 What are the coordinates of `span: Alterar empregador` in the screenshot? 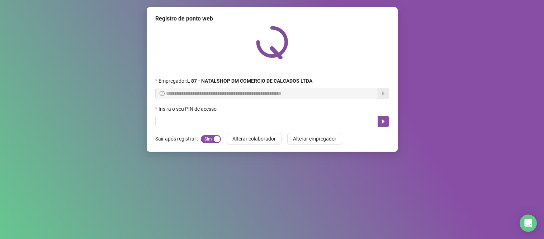 It's located at (315, 138).